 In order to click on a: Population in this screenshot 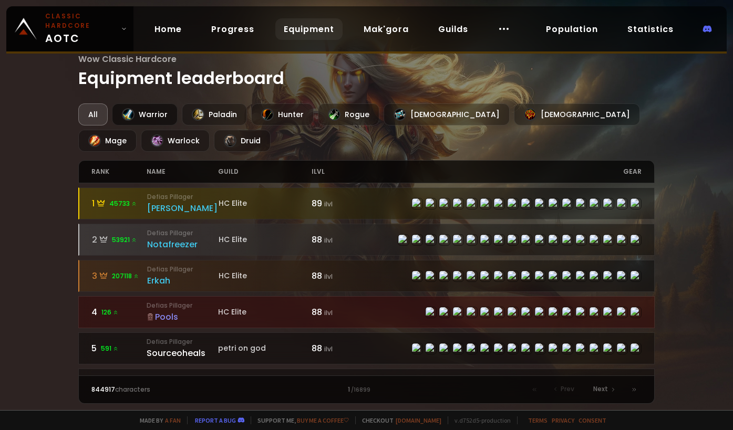, I will do `click(571, 29)`.